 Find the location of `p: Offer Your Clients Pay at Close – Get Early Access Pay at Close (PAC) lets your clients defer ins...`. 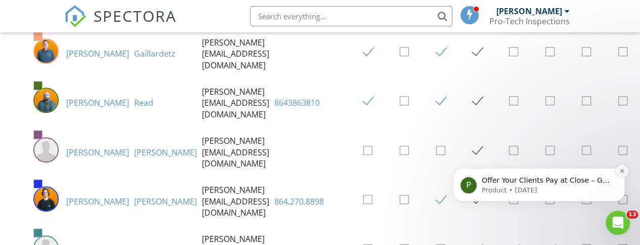

p: Offer Your Clients Pay at Close – Get Early Access Pay at Close (PAC) lets your clients defer ins... is located at coordinates (109, 76).